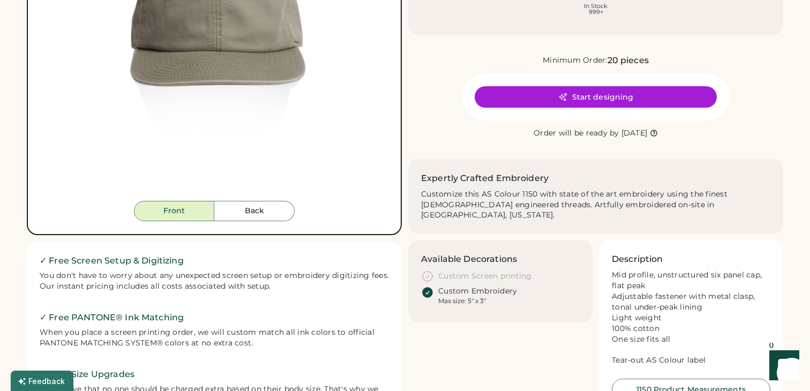  Describe the element at coordinates (214, 338) in the screenshot. I see `div: When you place a screen printing order, we will custom match all ink colors to official PANTONE M...` at that location.